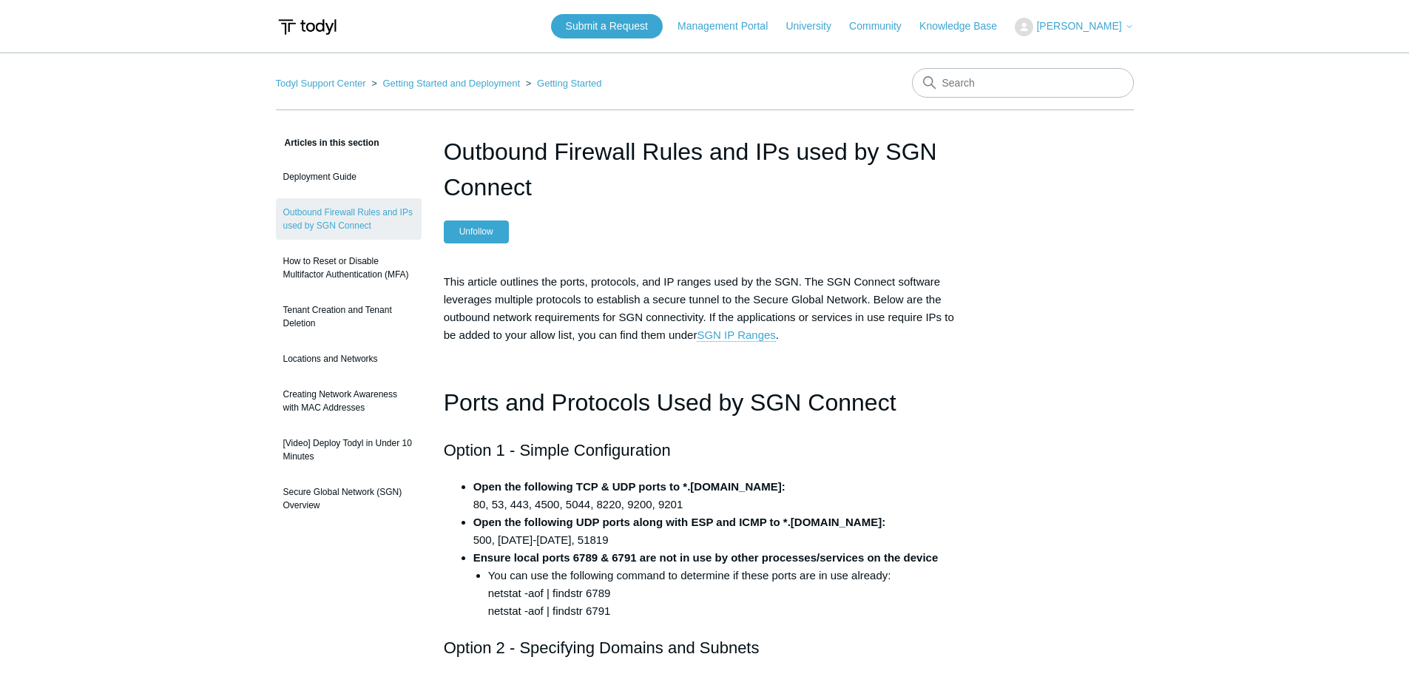 This screenshot has width=1409, height=674. I want to click on a: Locations and Networks, so click(348, 359).